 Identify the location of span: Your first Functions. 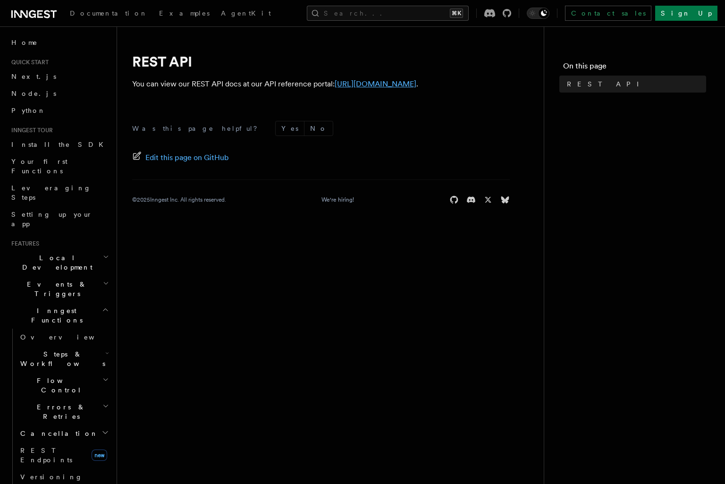
(39, 166).